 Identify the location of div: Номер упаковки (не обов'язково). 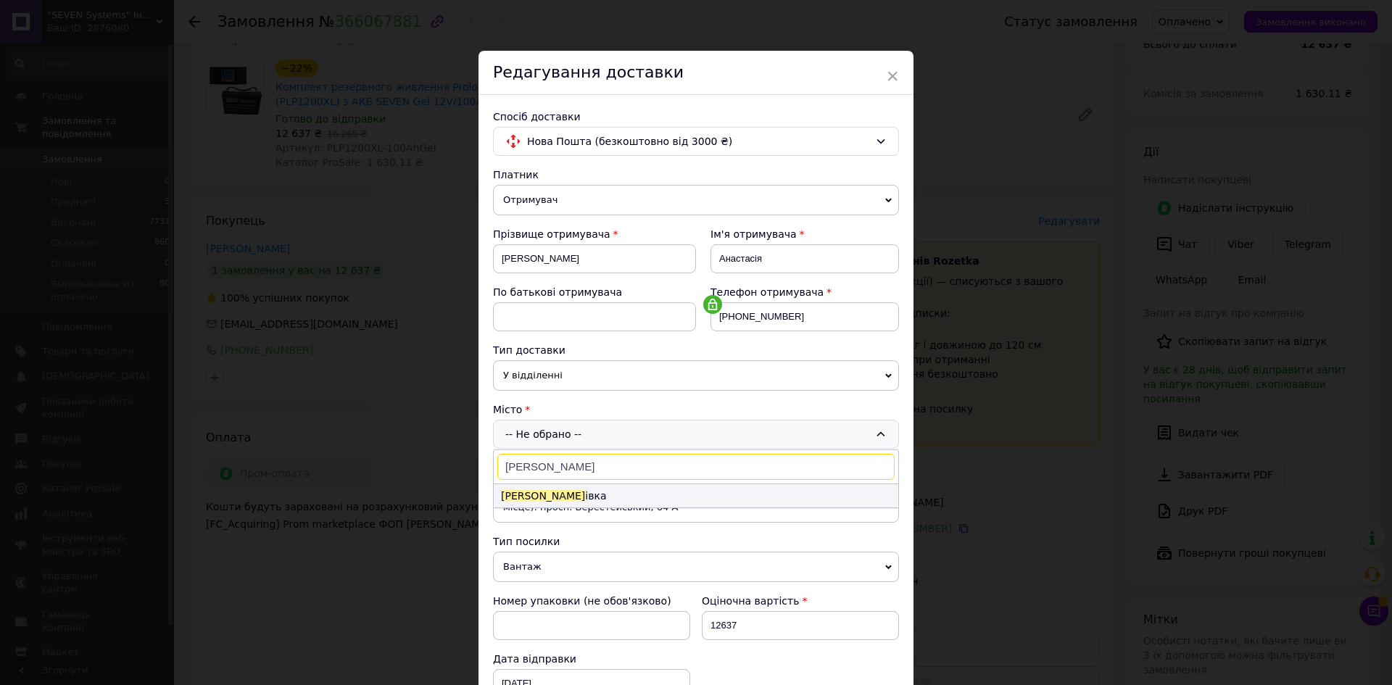
(591, 601).